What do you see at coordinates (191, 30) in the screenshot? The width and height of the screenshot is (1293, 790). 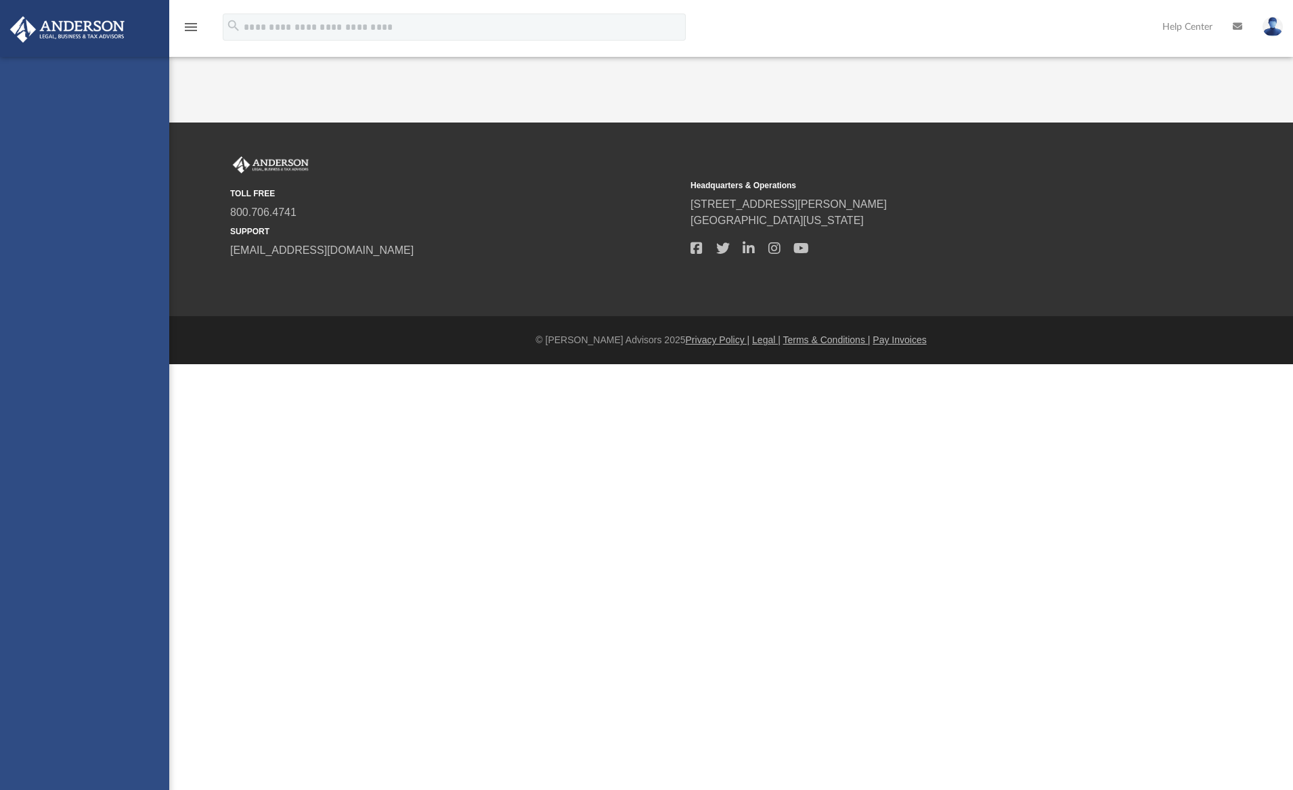 I see `a: menu` at bounding box center [191, 30].